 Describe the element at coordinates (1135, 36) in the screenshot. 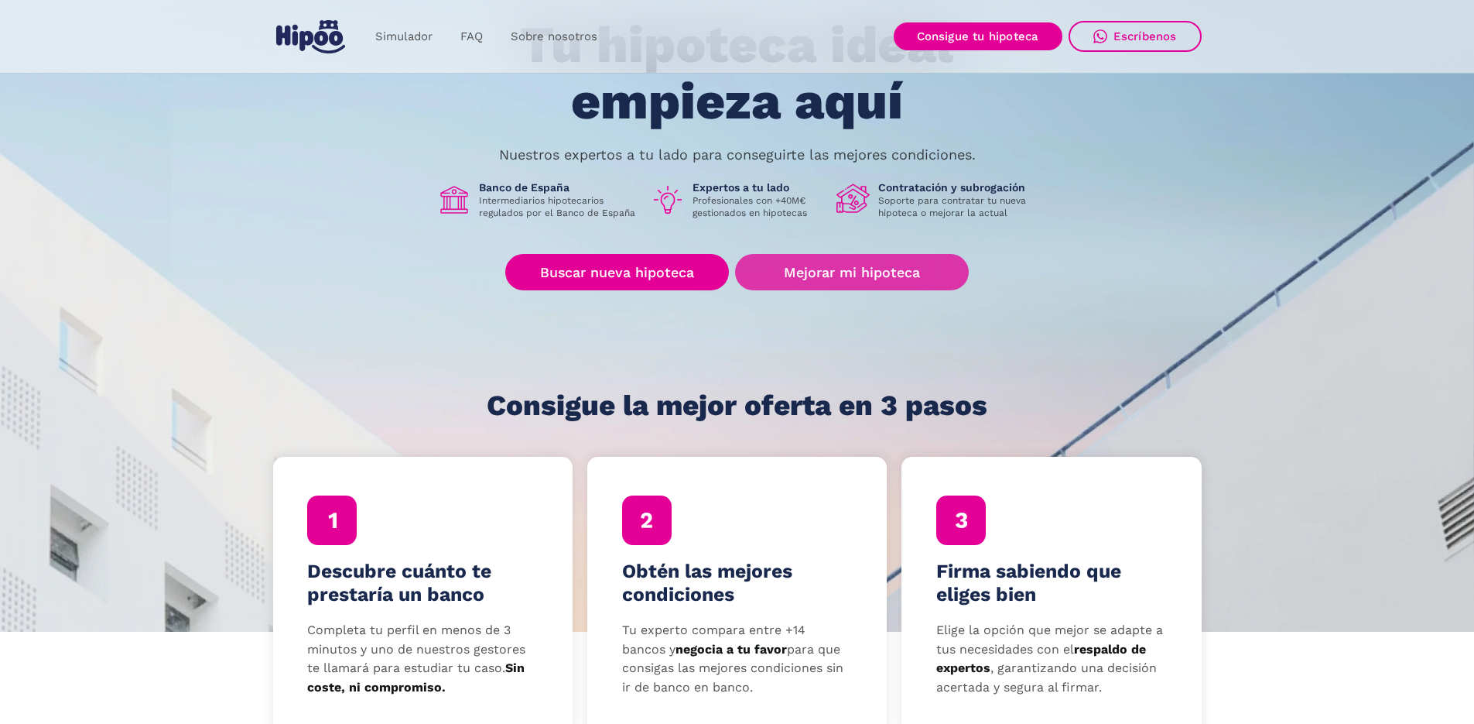

I see `a: Escríbenos` at that location.